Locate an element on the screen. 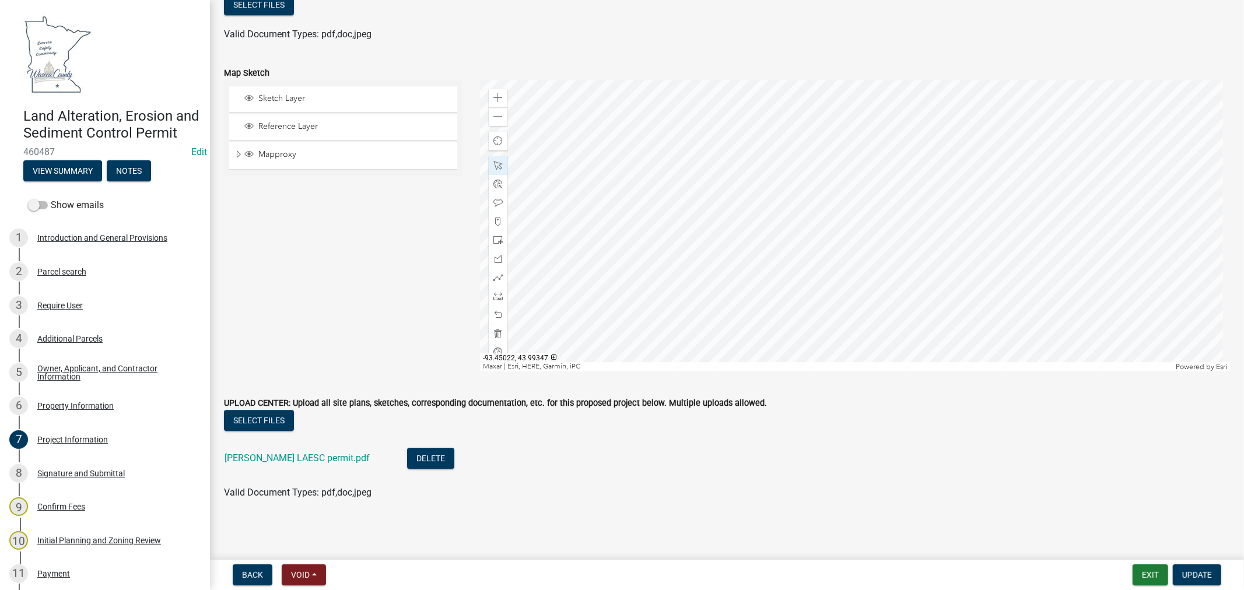  div: 2 is located at coordinates (19, 272).